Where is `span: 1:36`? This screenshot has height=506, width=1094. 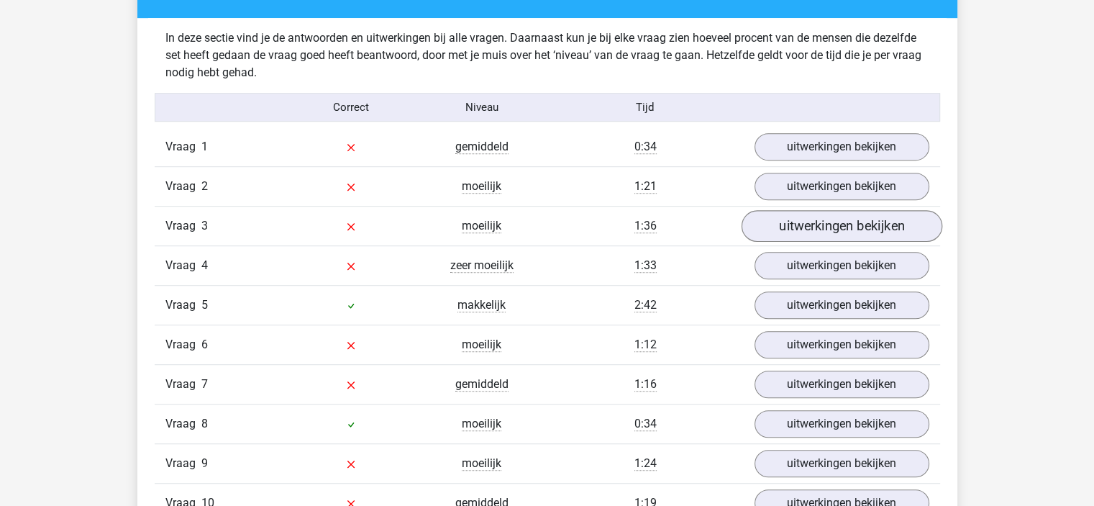
span: 1:36 is located at coordinates (645, 226).